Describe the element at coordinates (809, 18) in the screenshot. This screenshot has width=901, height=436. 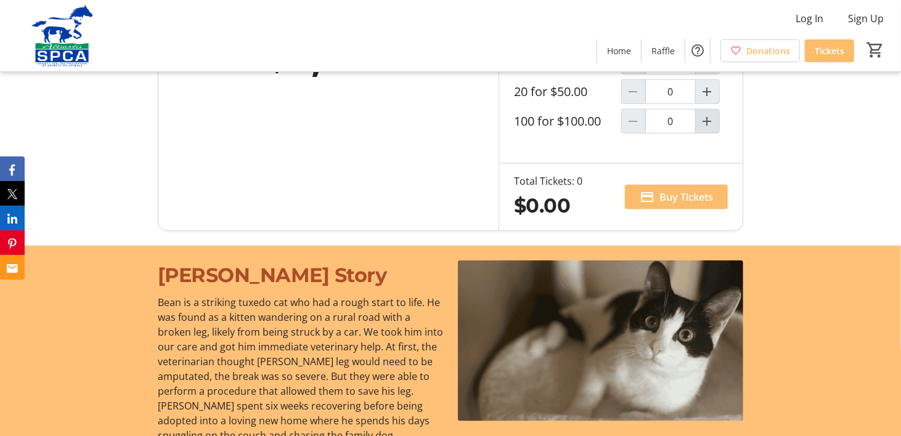
I see `span: Log In` at that location.